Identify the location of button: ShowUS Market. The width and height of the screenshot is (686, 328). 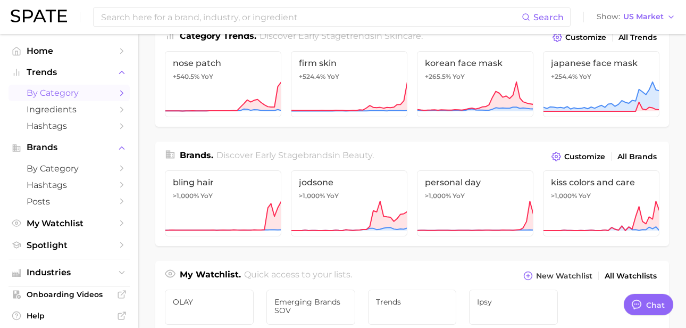
(636, 17).